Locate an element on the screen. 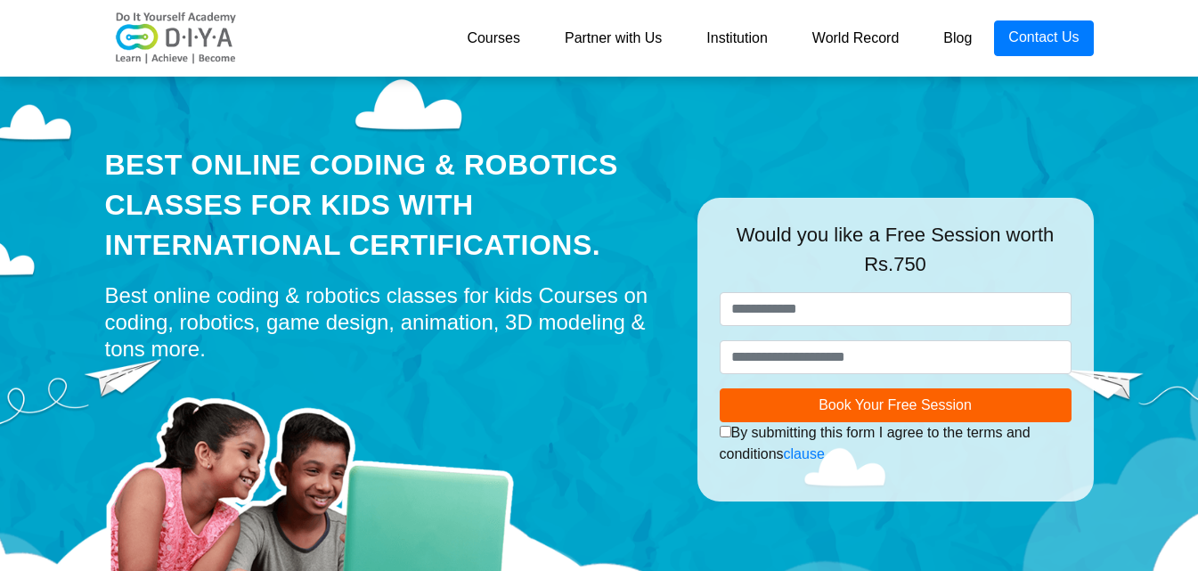  div: Would you like a Free Session worth Rs.750 is located at coordinates (895, 256).